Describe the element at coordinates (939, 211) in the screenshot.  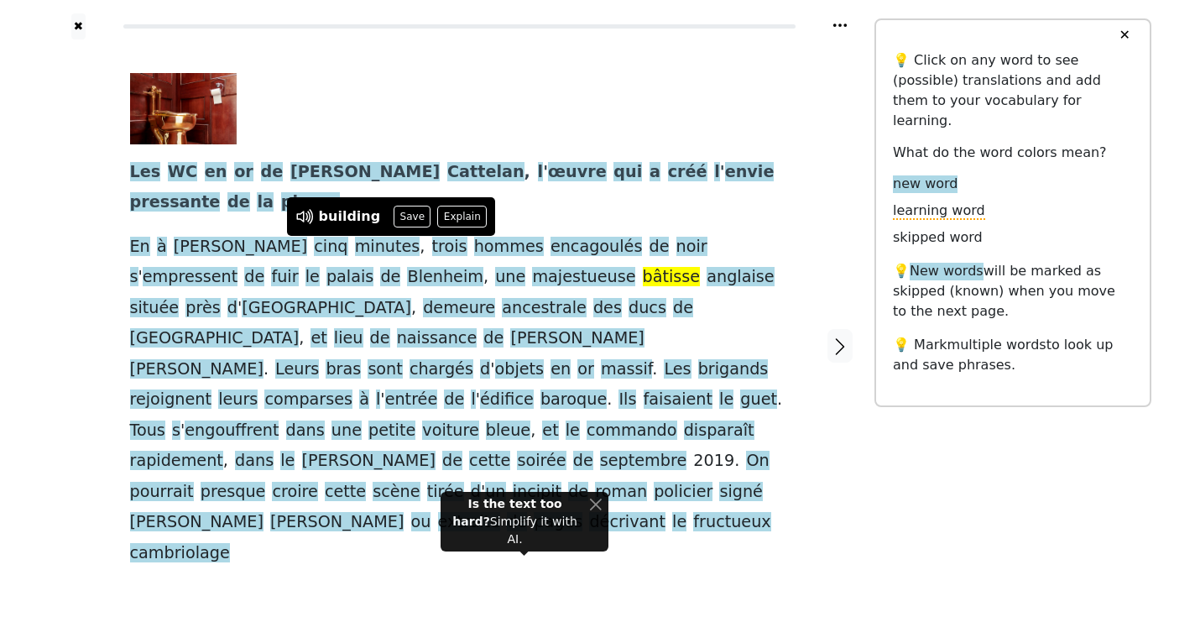
I see `span: learning word` at that location.